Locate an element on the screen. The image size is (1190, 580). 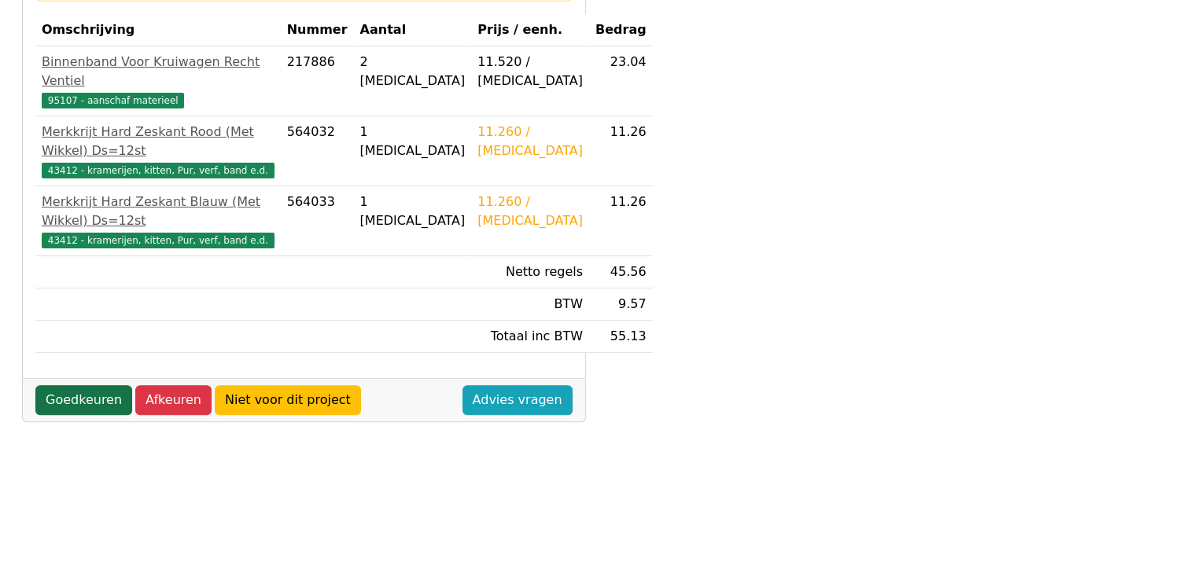
div: Merkkrijt Hard Zeskant Blauw (Met Wikkel) Ds=12st is located at coordinates (158, 212).